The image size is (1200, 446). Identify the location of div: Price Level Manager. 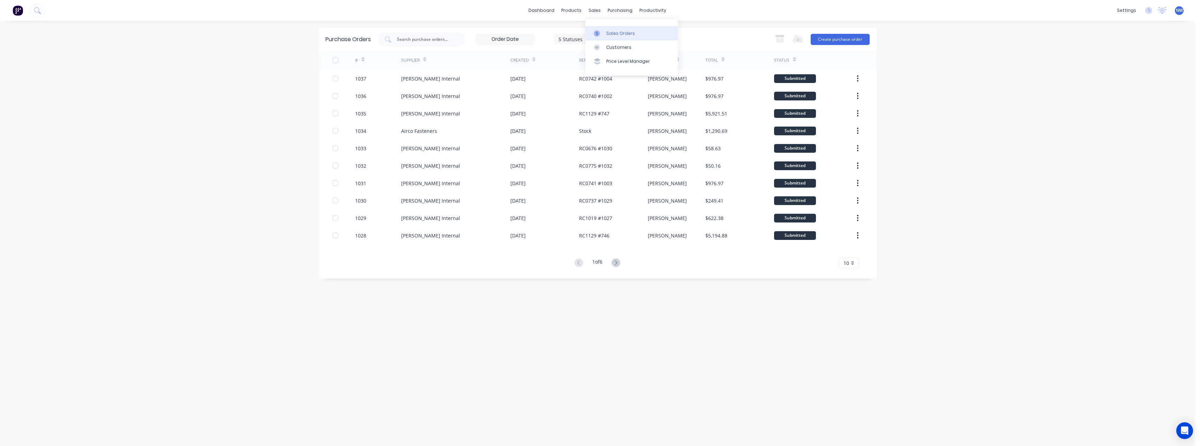
(628, 61).